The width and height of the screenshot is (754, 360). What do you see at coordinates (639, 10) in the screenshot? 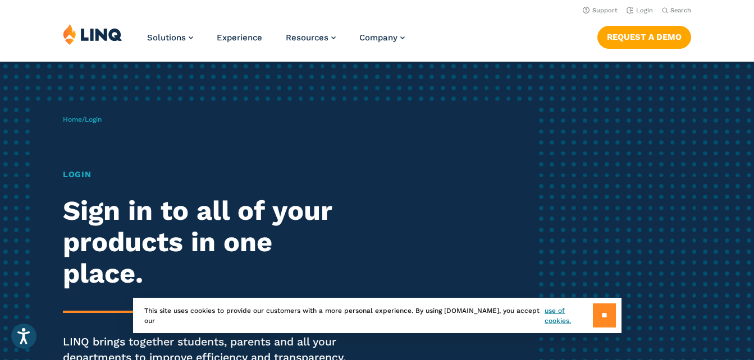
I see `a: Login` at bounding box center [639, 10].